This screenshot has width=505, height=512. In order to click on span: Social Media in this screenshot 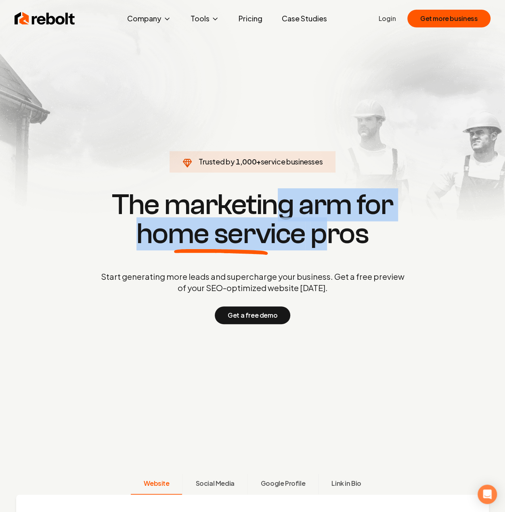, I will do `click(215, 484)`.